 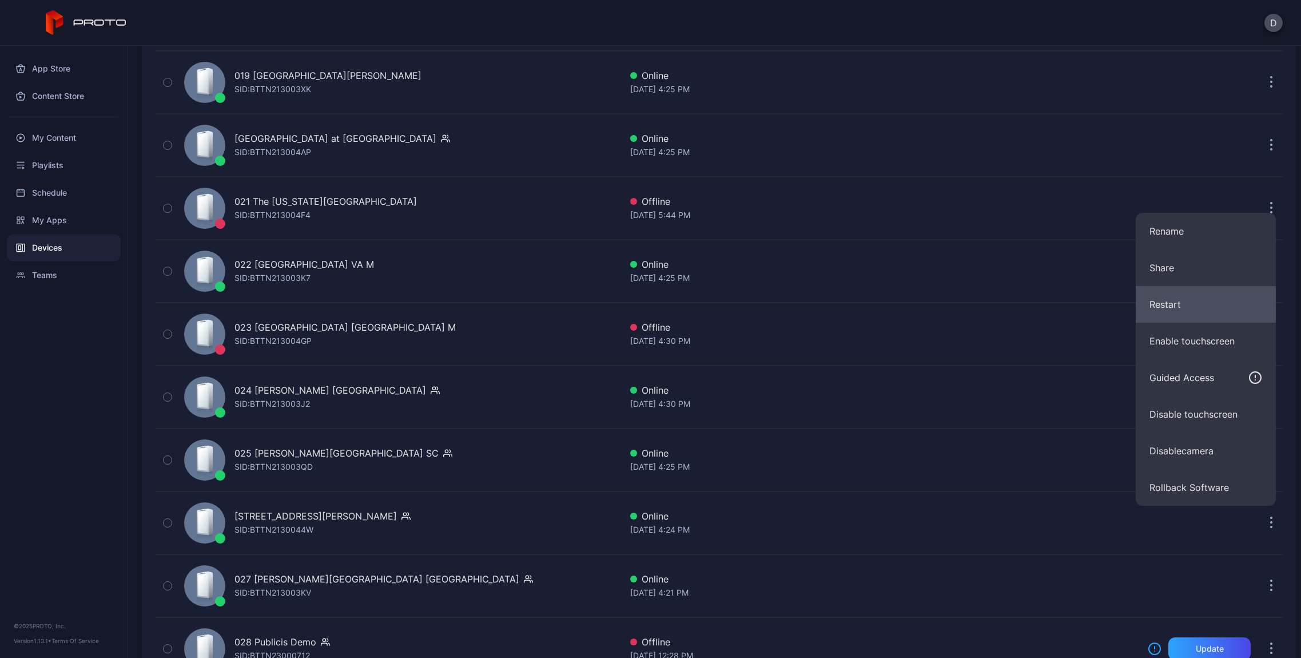 I want to click on span: Version 1.13.1 •, so click(x=33, y=640).